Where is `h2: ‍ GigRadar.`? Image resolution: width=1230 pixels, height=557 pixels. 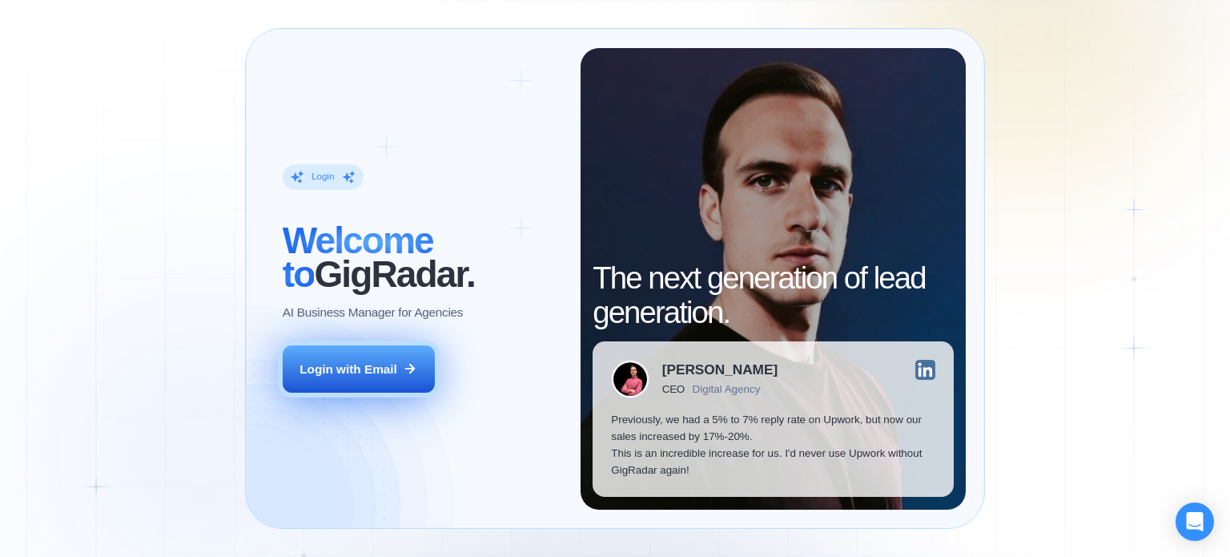 h2: ‍ GigRadar. is located at coordinates (422, 257).